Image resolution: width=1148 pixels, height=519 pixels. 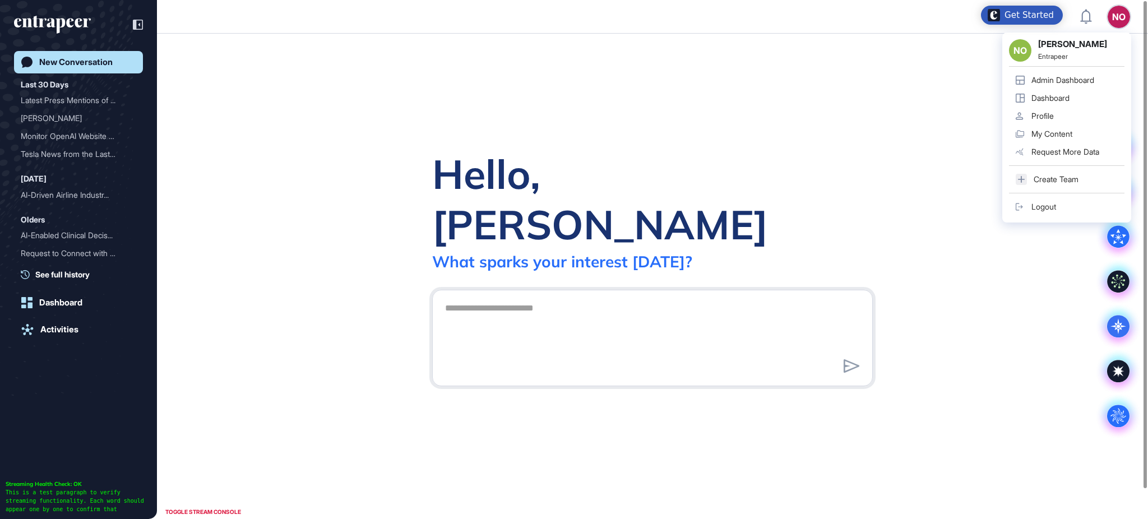 What do you see at coordinates (74, 136) in the screenshot?
I see `div: Monitor OpenAI Website Ac...` at bounding box center [74, 136].